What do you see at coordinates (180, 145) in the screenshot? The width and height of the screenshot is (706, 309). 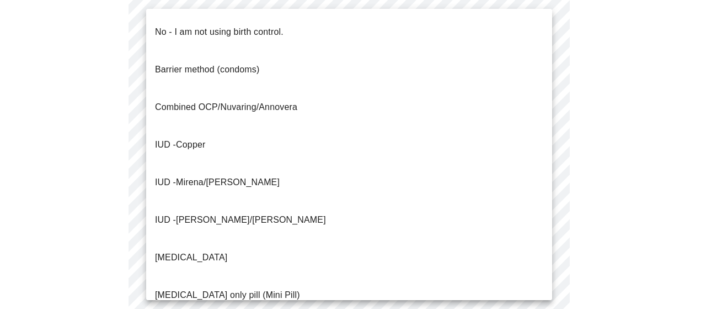 I see `p: Copper` at bounding box center [180, 145].